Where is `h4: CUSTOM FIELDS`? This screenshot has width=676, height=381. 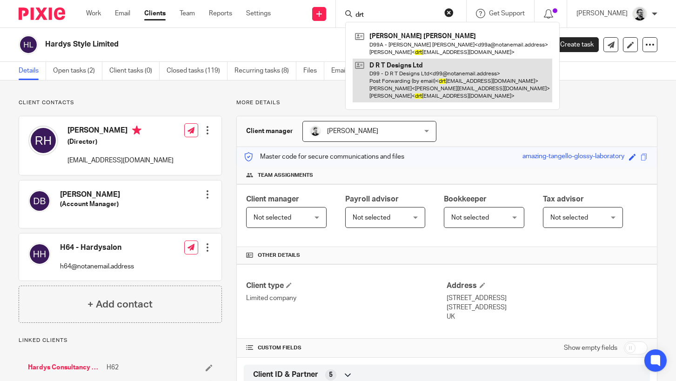
h4: CUSTOM FIELDS is located at coordinates (346, 348).